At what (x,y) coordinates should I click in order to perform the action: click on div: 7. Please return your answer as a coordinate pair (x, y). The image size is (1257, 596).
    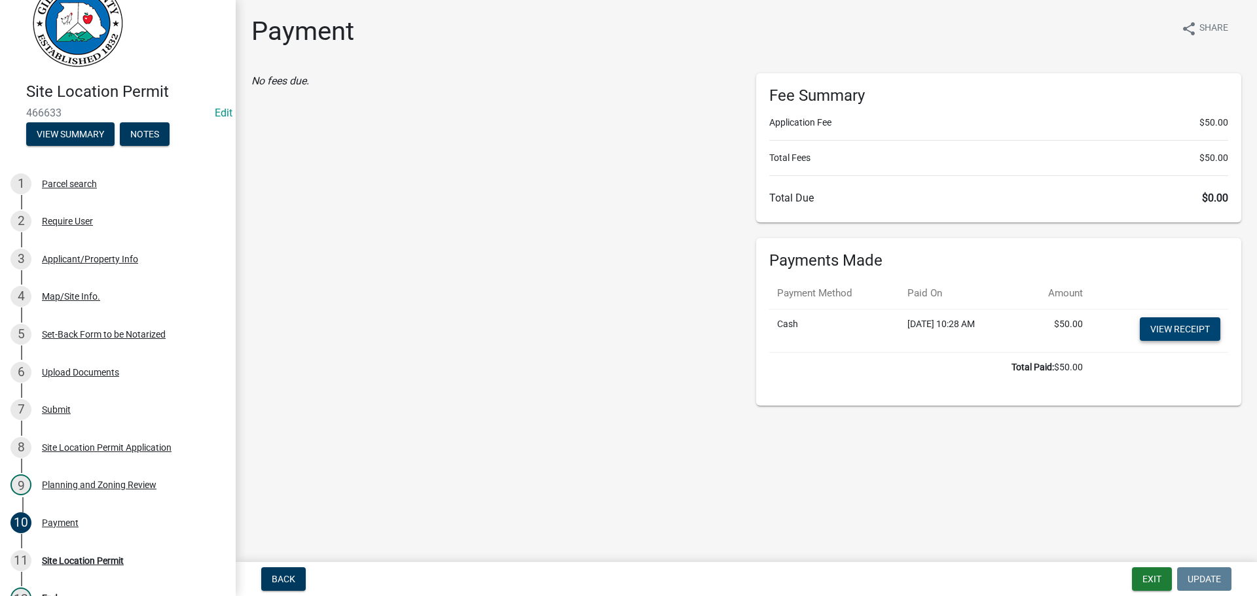
    Looking at the image, I should click on (21, 410).